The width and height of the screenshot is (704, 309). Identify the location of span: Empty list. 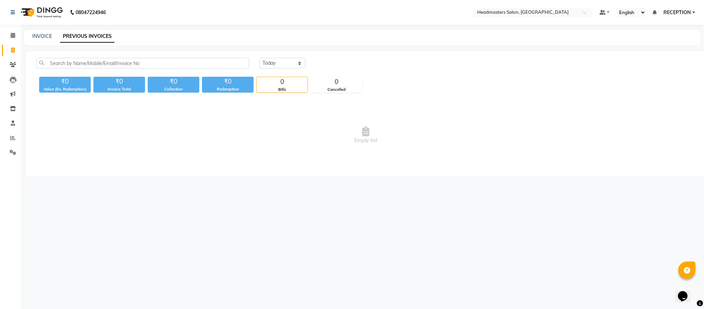
(366, 135).